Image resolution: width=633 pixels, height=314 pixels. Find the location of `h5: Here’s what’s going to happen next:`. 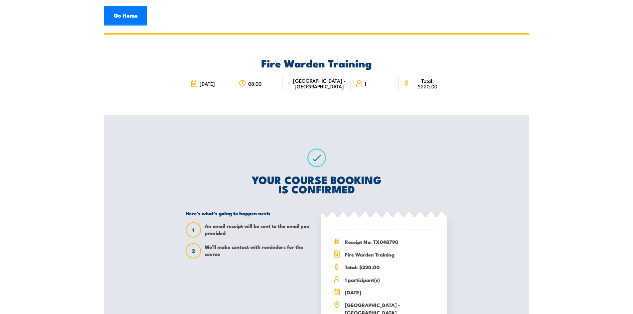

h5: Here’s what’s going to happen next: is located at coordinates (249, 213).